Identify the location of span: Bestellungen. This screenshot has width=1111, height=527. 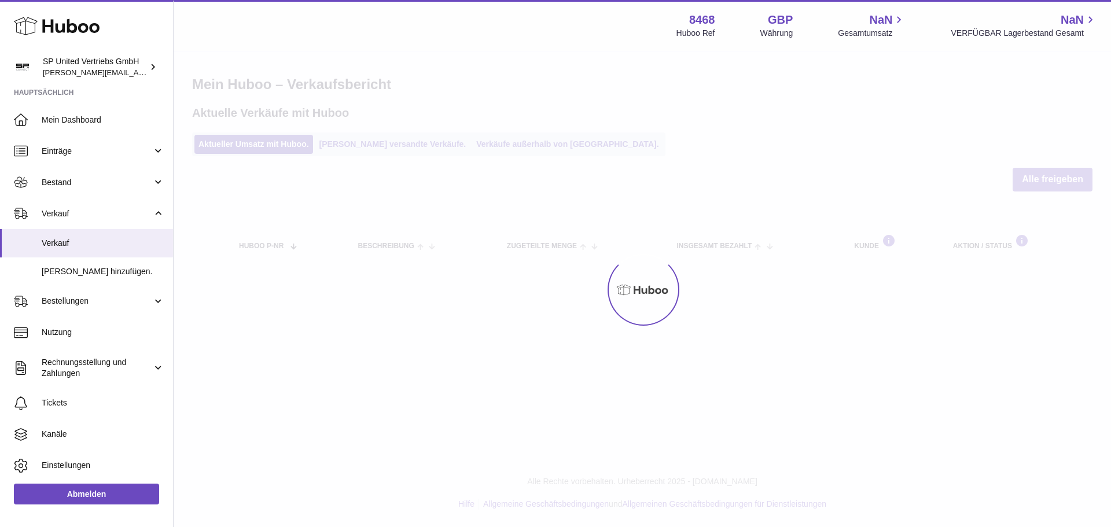
(97, 301).